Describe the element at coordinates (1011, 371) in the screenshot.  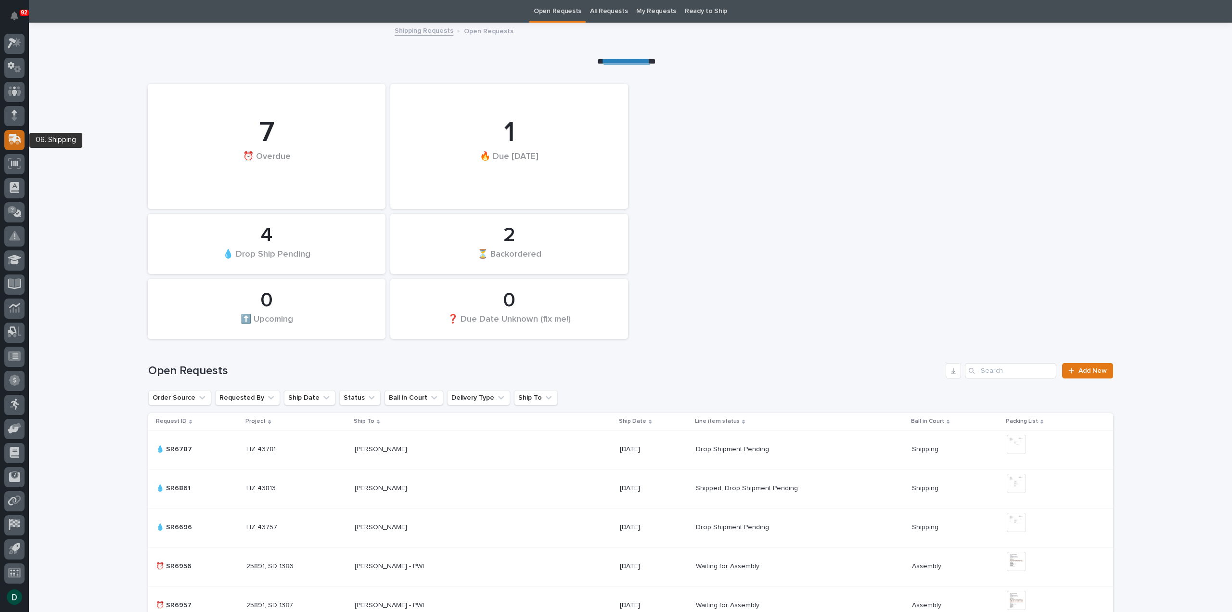
I see `div: Search` at that location.